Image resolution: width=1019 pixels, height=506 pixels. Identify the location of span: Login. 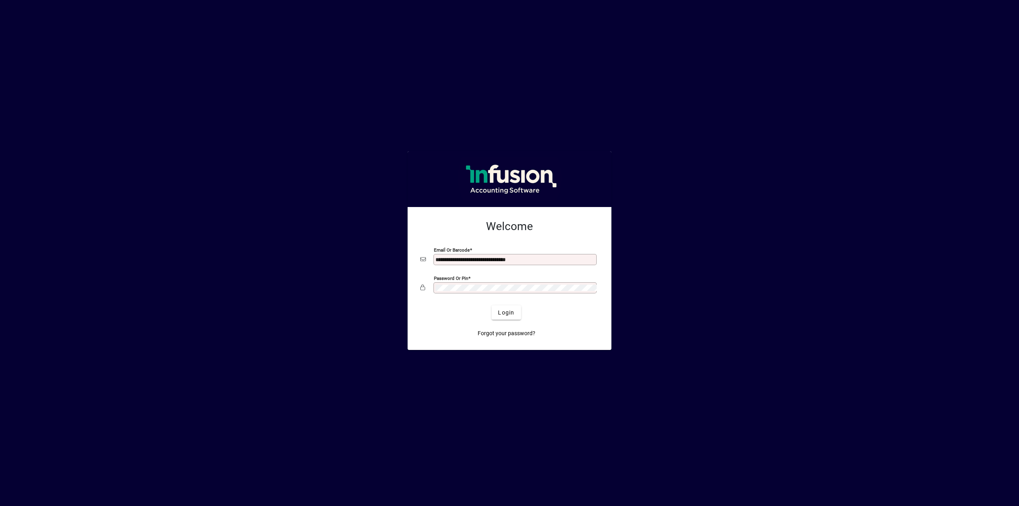
(506, 313).